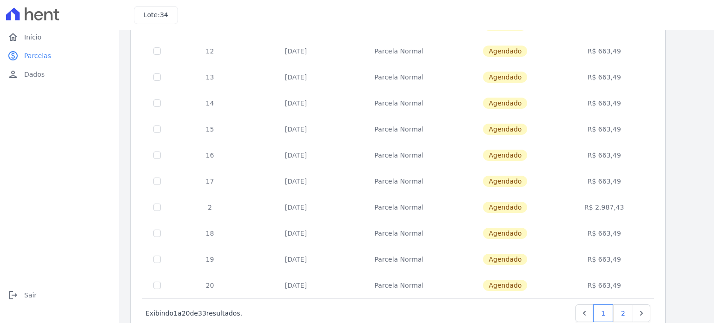 The height and width of the screenshot is (323, 714). What do you see at coordinates (175, 313) in the screenshot?
I see `span: 1` at bounding box center [175, 313].